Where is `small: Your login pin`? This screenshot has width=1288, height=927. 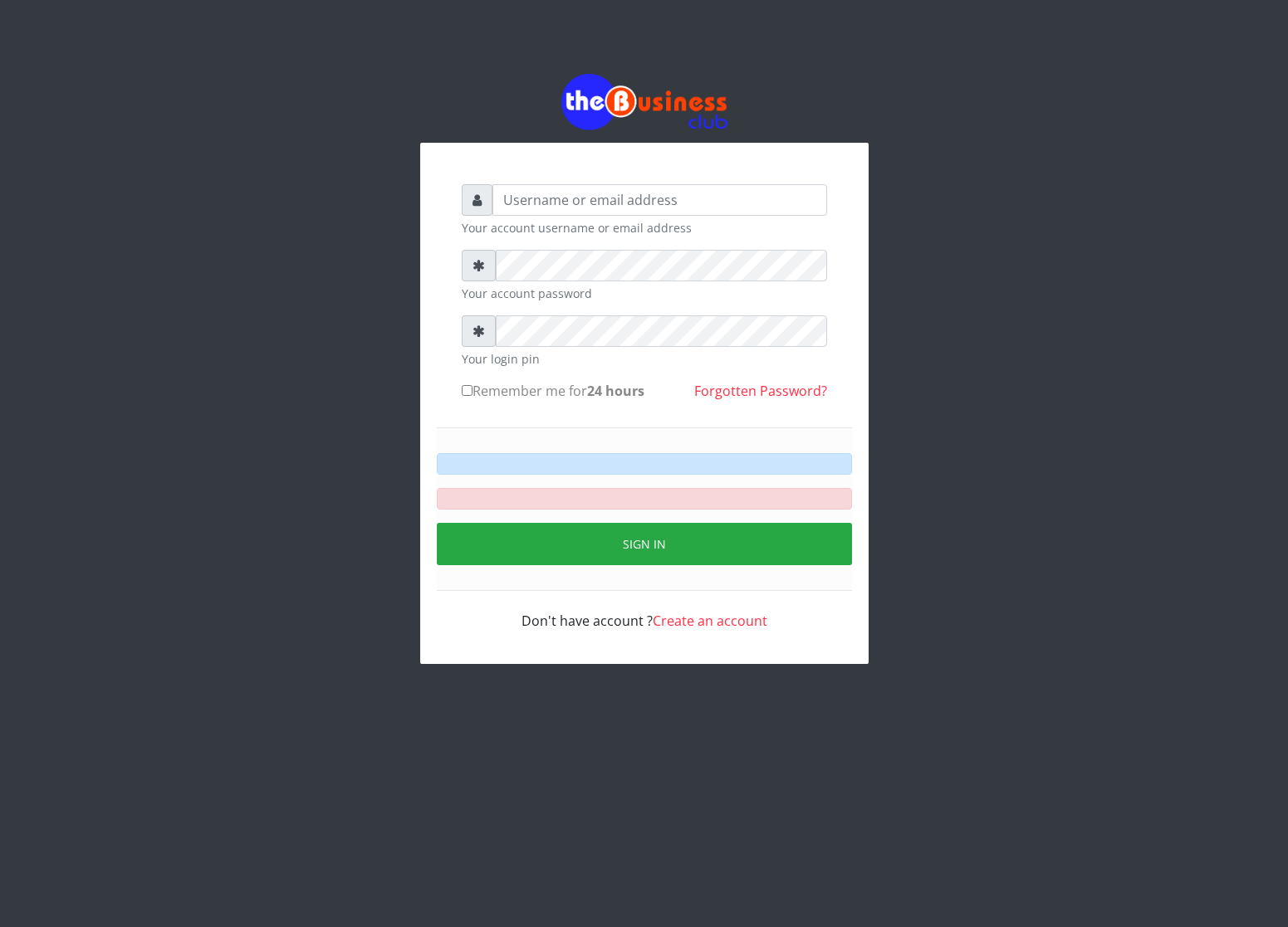 small: Your login pin is located at coordinates (644, 359).